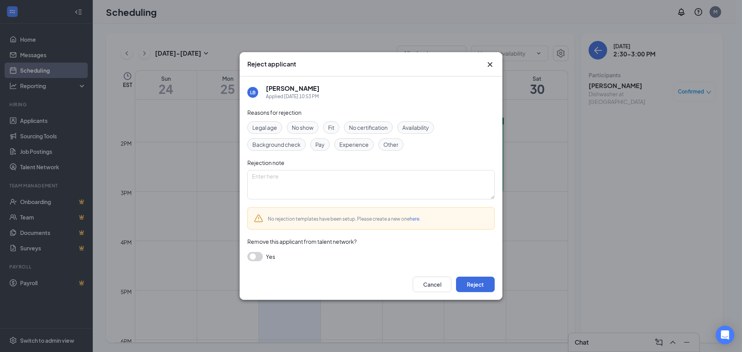 This screenshot has width=742, height=352. I want to click on div: LB, so click(253, 92).